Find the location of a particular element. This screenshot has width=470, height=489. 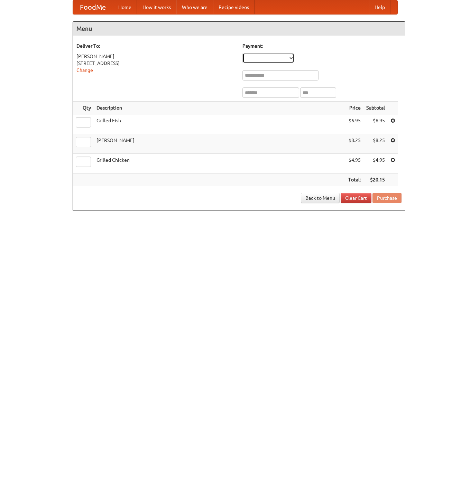

td: Grilled Fish is located at coordinates (220, 124).